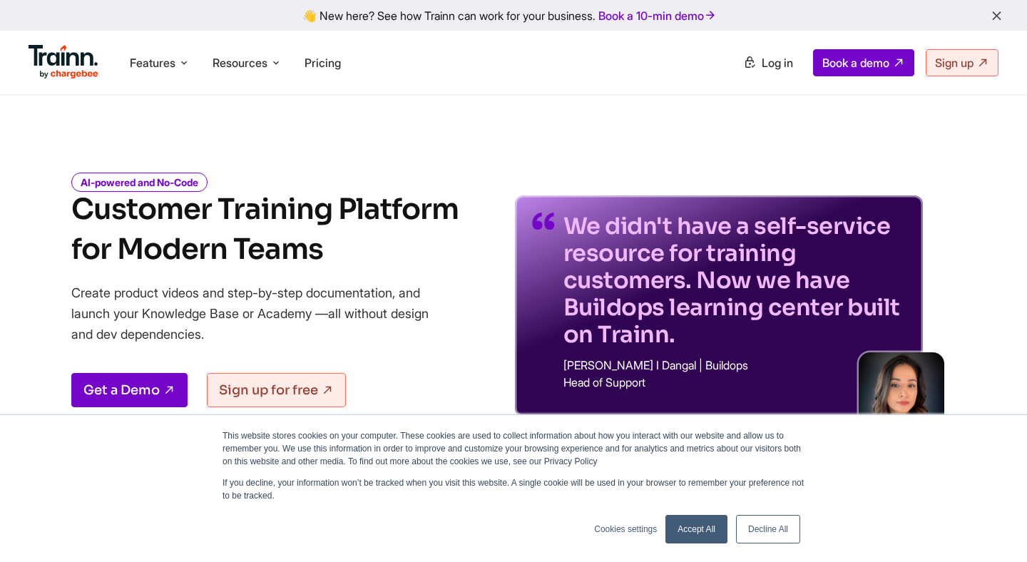 This screenshot has width=1027, height=562. Describe the element at coordinates (768, 63) in the screenshot. I see `a: Log in` at that location.